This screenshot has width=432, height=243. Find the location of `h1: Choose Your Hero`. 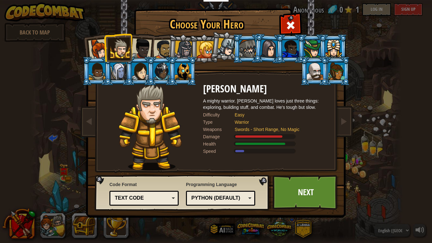

h1: Choose Your Hero is located at coordinates (207, 24).